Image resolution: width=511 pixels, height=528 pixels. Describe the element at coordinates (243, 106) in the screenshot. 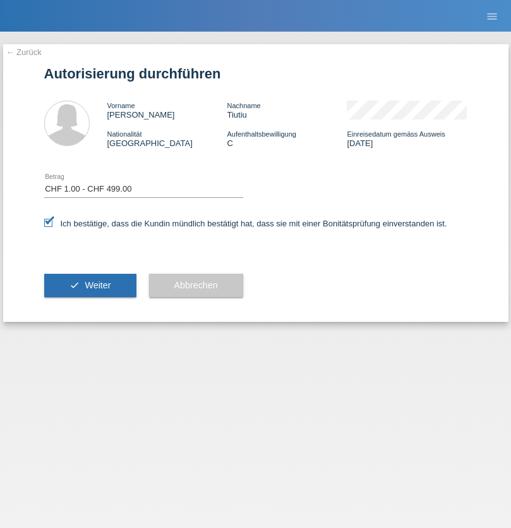

I see `span: Nachname` at that location.